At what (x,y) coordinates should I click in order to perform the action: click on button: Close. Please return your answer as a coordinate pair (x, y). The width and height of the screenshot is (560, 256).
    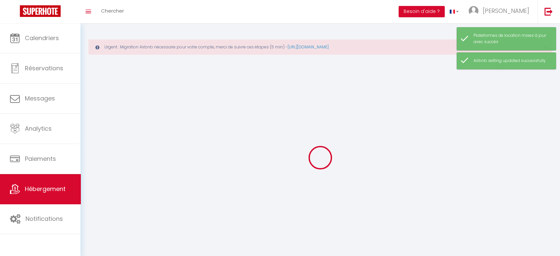
    Looking at the image, I should click on (546, 48).